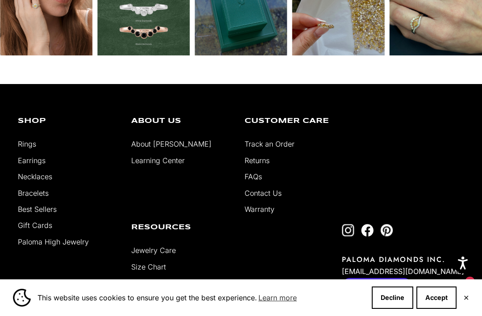 The width and height of the screenshot is (482, 316). I want to click on a: Follow on Facebook, so click(368, 230).